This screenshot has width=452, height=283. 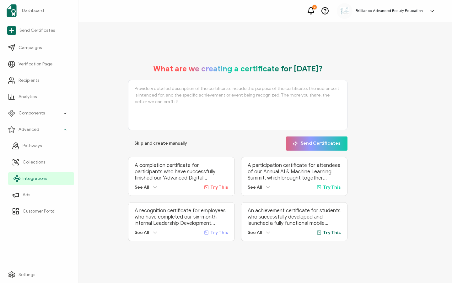 I want to click on span: Integrations, so click(x=35, y=178).